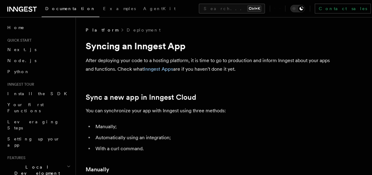  What do you see at coordinates (212, 138) in the screenshot?
I see `li: Automatically using an integration;` at bounding box center [212, 138].